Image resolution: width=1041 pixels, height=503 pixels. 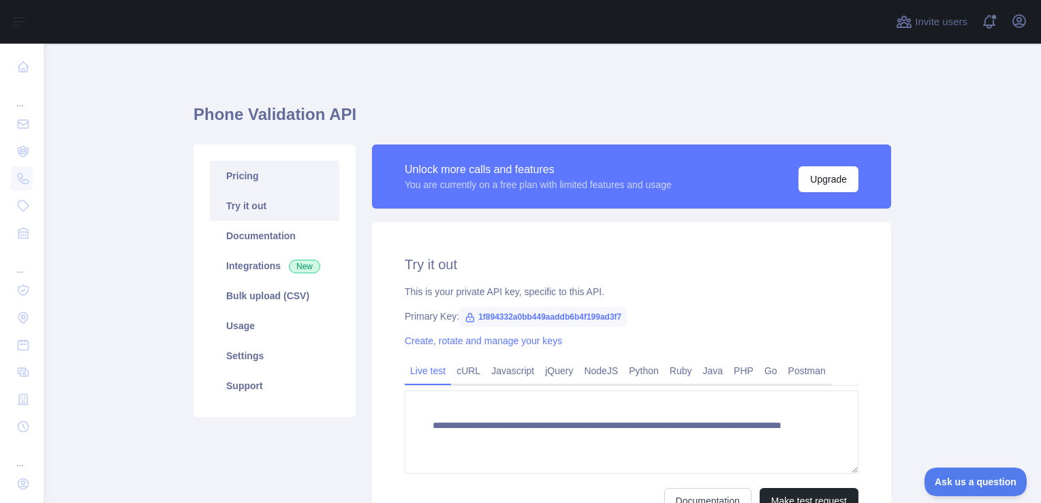 I want to click on div: You are currently on a free plan with limited features and usage, so click(x=538, y=185).